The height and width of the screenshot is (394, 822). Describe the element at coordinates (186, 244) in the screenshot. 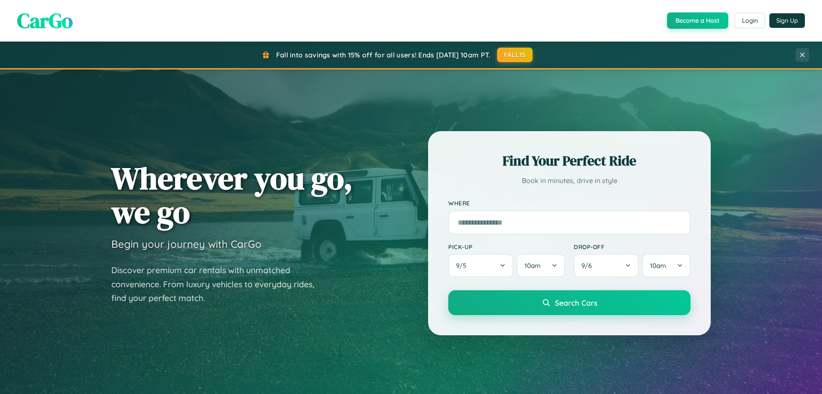

I see `h3: Begin your journey with CarGo` at that location.